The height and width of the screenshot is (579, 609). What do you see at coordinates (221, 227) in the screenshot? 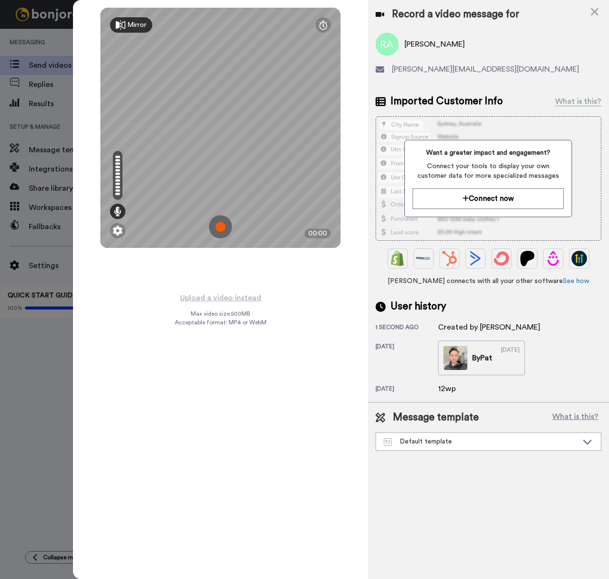
I see `img: ic_record_start.svg` at bounding box center [221, 227].